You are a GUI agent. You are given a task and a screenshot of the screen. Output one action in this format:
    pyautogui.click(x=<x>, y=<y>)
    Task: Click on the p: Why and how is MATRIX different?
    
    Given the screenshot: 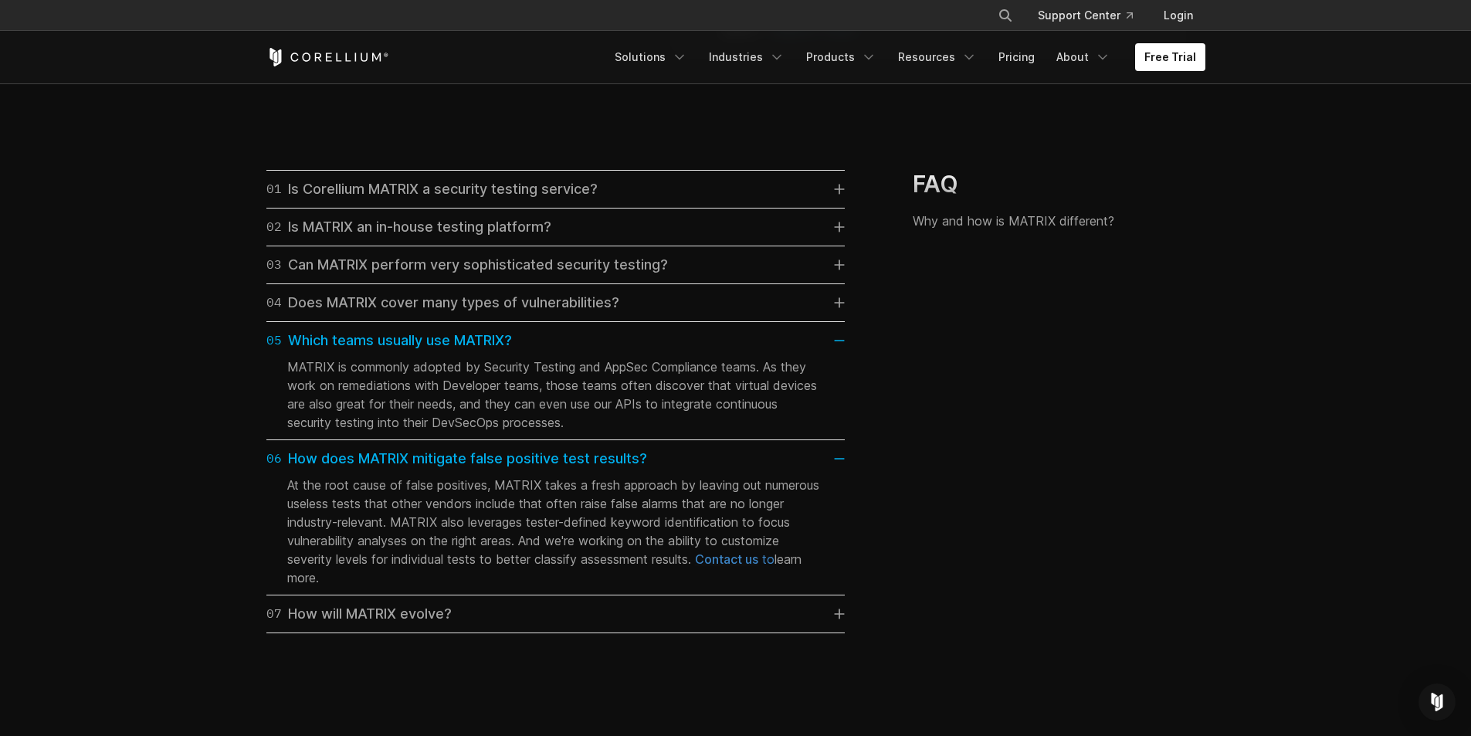 What is the action you would take?
    pyautogui.click(x=1030, y=221)
    